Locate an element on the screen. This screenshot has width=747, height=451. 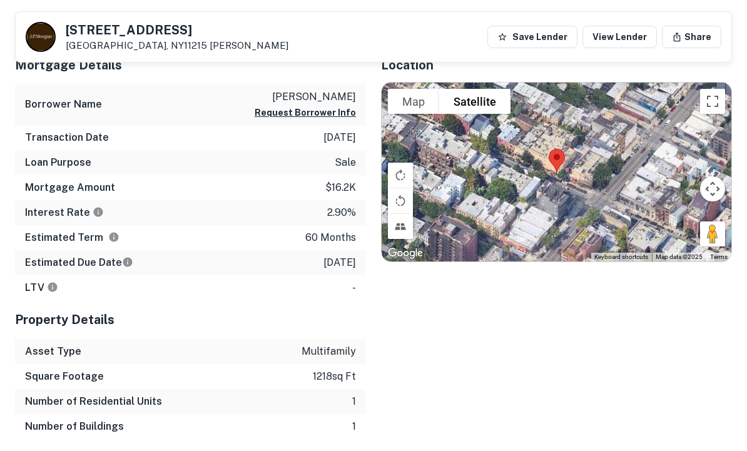
h6: Estimated Due Date is located at coordinates (79, 263).